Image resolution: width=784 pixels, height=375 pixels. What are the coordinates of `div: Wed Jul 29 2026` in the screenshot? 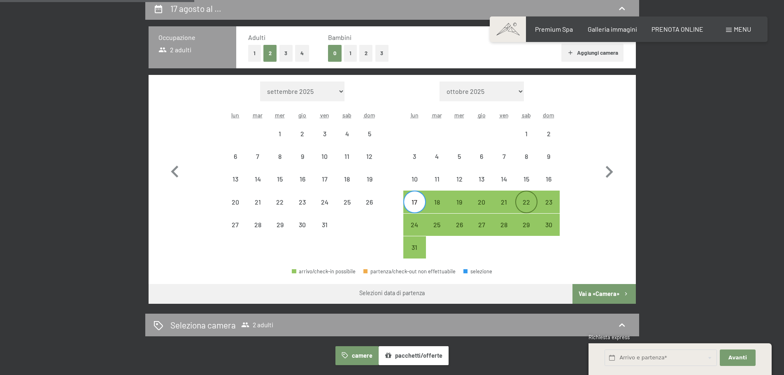 It's located at (280, 225).